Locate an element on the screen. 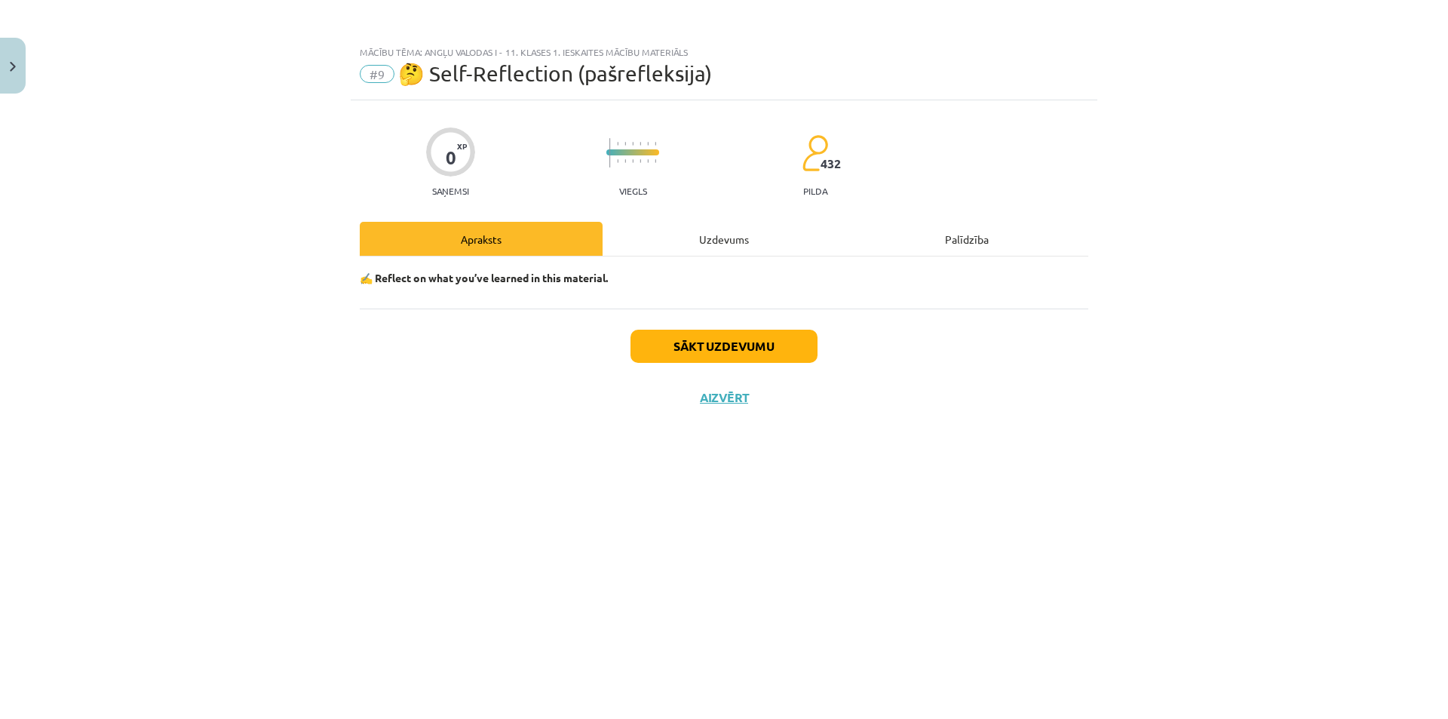  div: Mācību tēma: Angļu valodas i - 11. klases 1. ieskaites mācību materiāls is located at coordinates (724, 52).